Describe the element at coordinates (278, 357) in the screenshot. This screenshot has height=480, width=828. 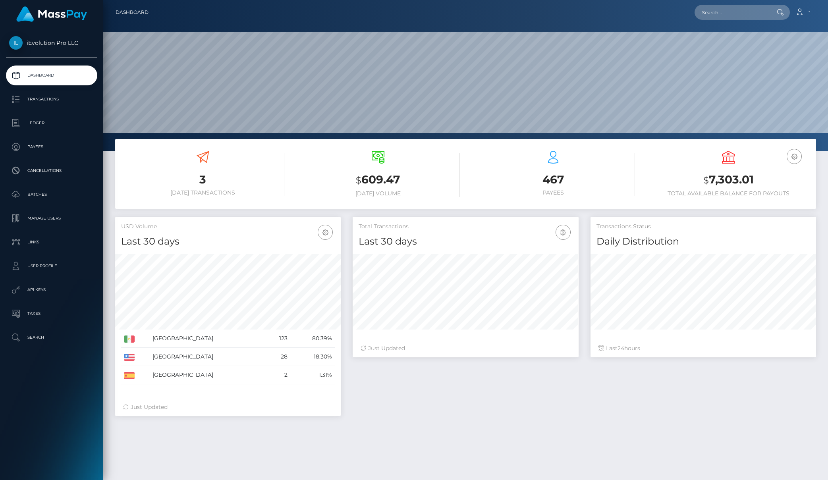
I see `td: 28` at that location.